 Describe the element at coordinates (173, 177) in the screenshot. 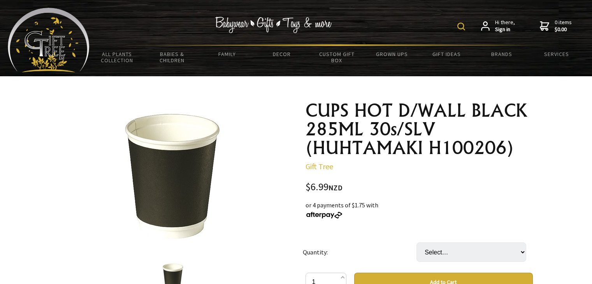

I see `img: CUPS HOT D/WALL BLACK 285ML 30s/SLV (HUHTAMAKI H100206)` at that location.